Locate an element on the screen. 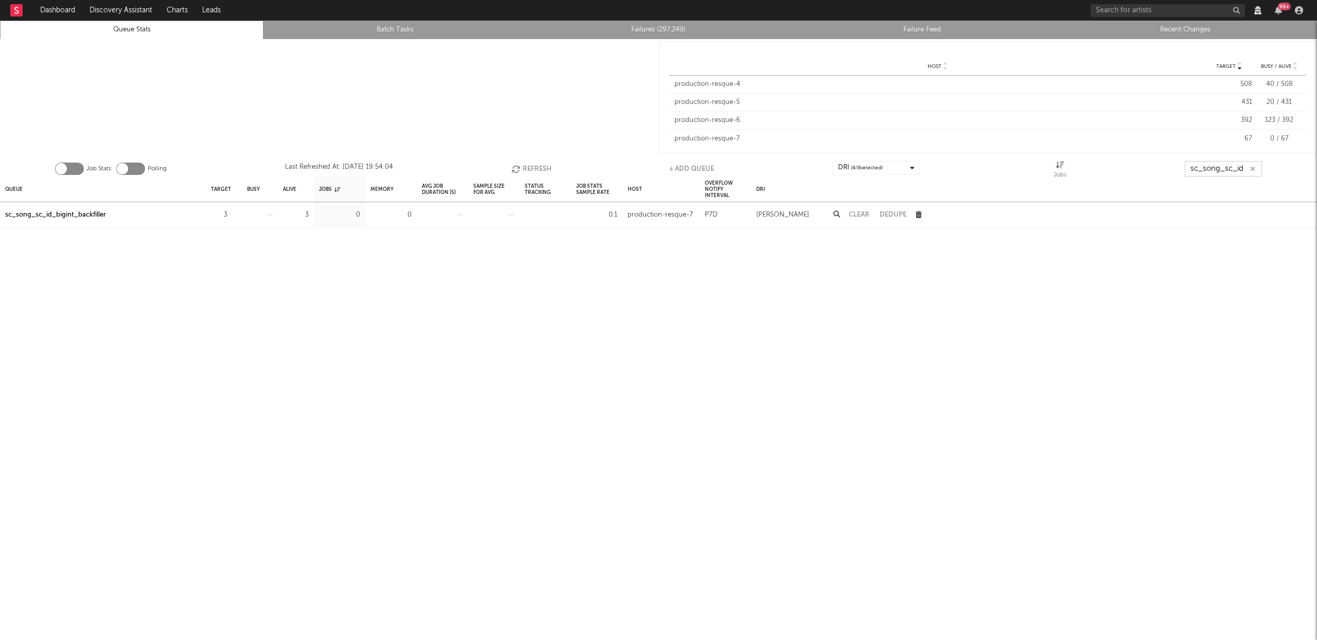  div: Memory is located at coordinates (382, 189).